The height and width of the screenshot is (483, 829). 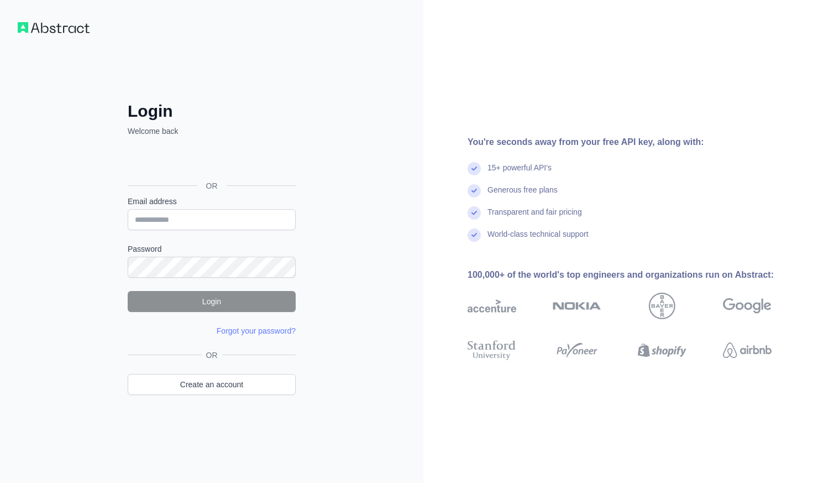 I want to click on img: airbnb, so click(x=748, y=350).